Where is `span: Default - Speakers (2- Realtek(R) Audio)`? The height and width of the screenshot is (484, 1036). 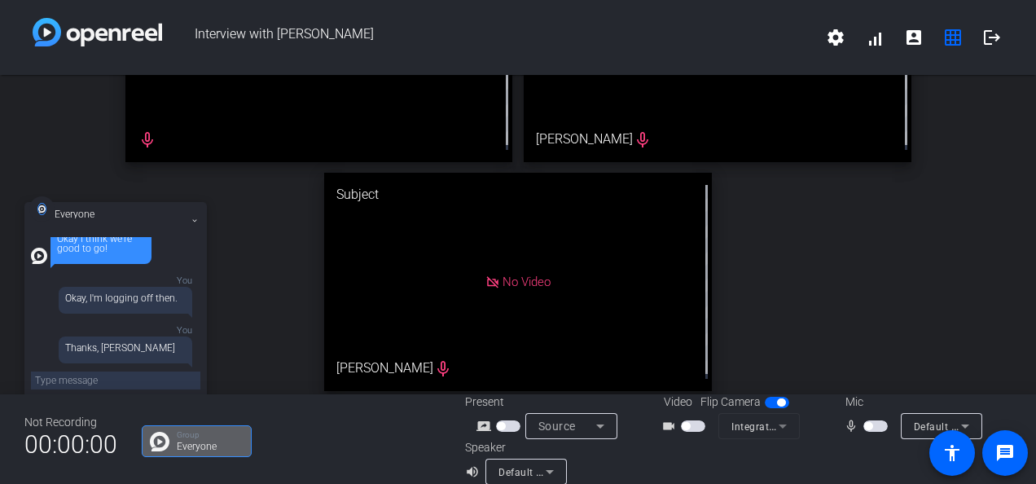 span: Default - Speakers (2- Realtek(R) Audio) is located at coordinates (592, 472).